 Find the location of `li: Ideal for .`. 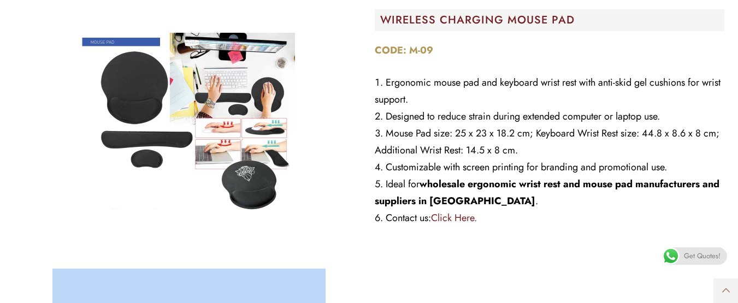

li: Ideal for . is located at coordinates (550, 193).